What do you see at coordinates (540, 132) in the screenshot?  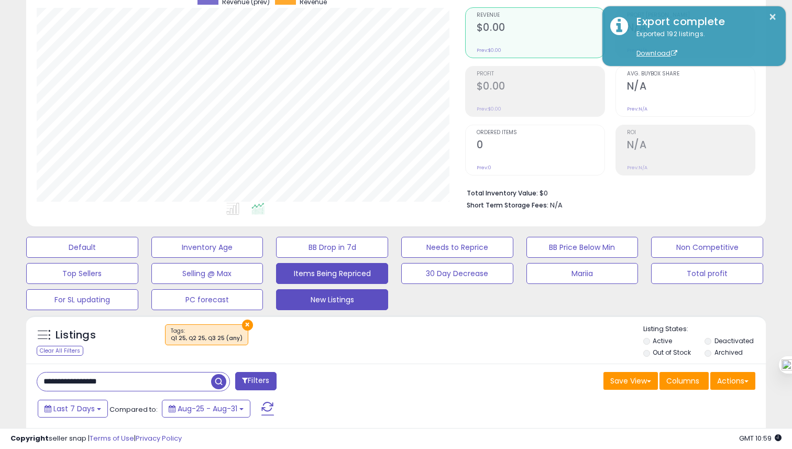 I see `span: Ordered Items` at bounding box center [540, 132].